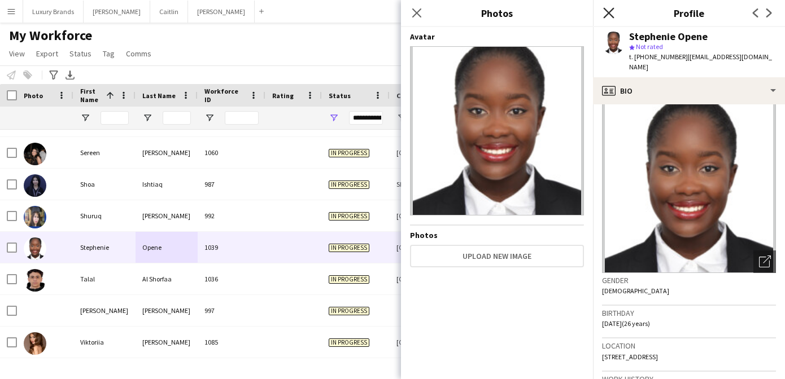 The height and width of the screenshot is (379, 785). I want to click on div: Ishtiaq, so click(167, 184).